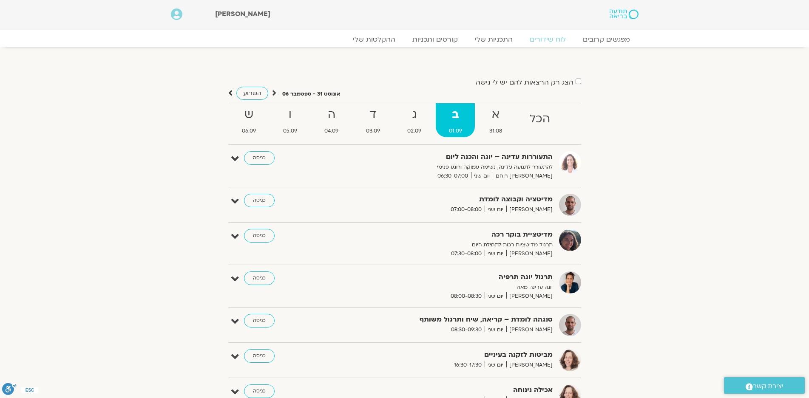 The width and height of the screenshot is (809, 398). I want to click on a: ג02.09, so click(414, 120).